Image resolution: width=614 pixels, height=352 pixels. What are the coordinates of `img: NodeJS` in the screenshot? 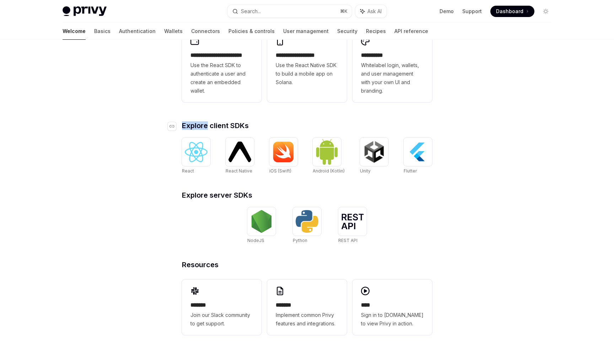 It's located at (261, 222).